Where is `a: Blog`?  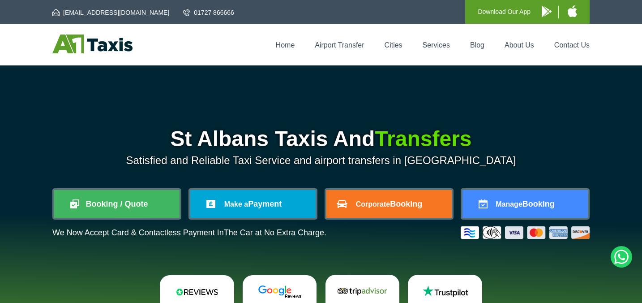
a: Blog is located at coordinates (477, 45).